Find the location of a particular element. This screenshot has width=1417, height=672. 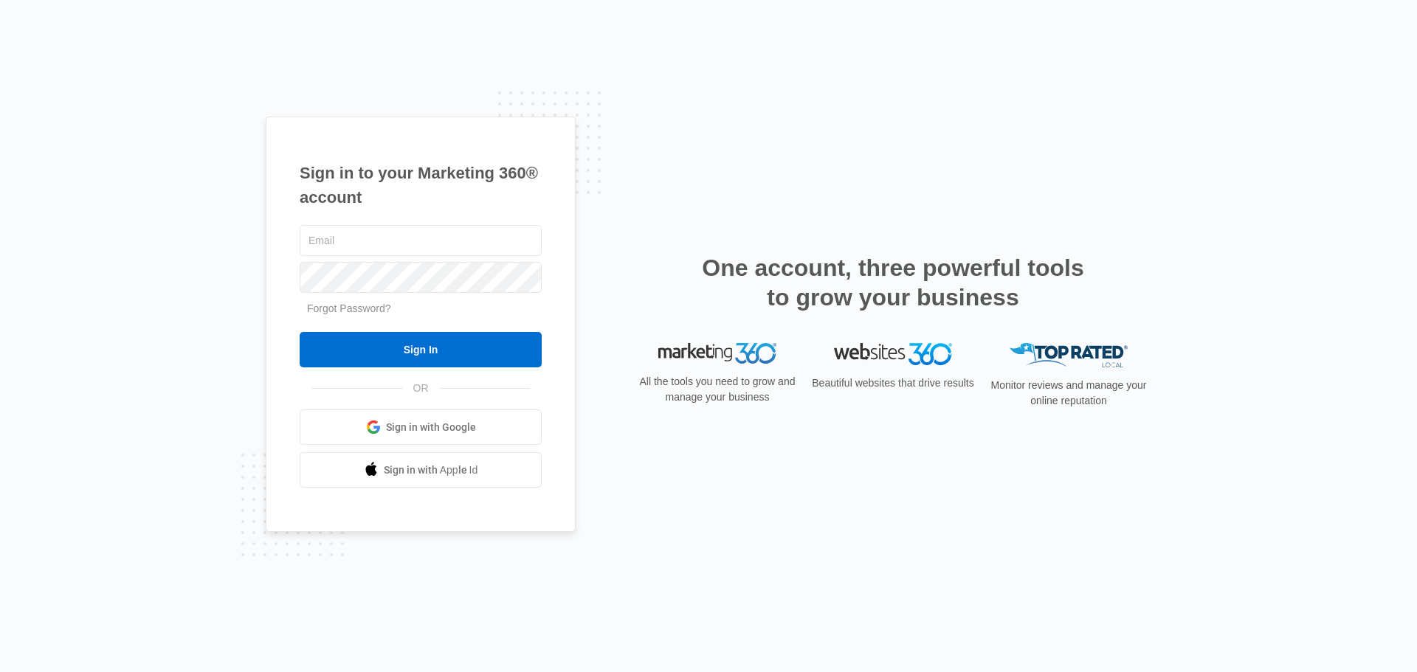

span: Sign in with Apple Id is located at coordinates (431, 470).